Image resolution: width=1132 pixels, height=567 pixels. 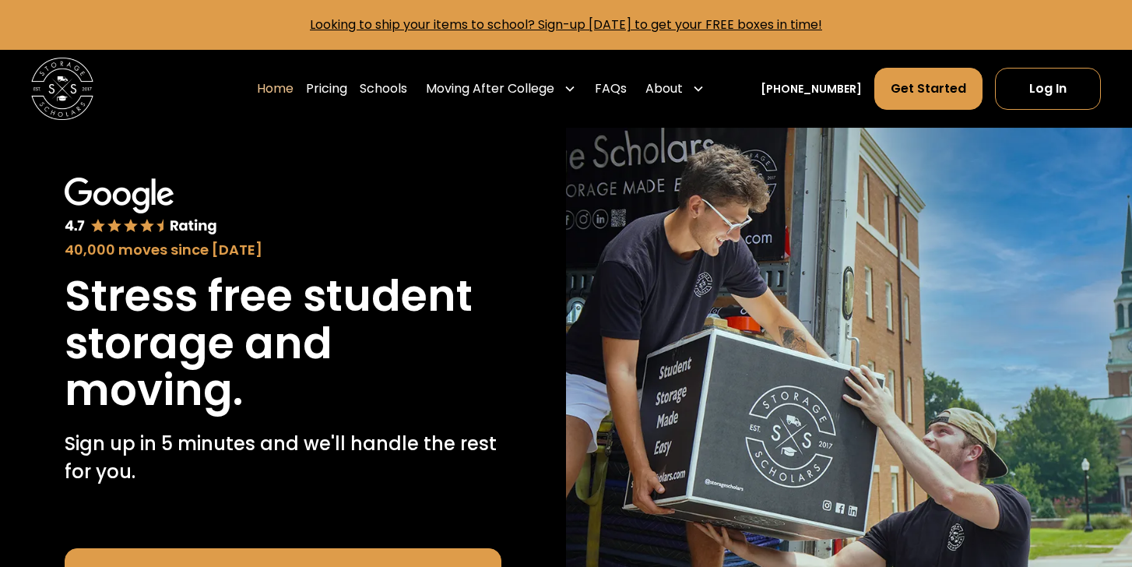 What do you see at coordinates (611, 89) in the screenshot?
I see `a: FAQs` at bounding box center [611, 89].